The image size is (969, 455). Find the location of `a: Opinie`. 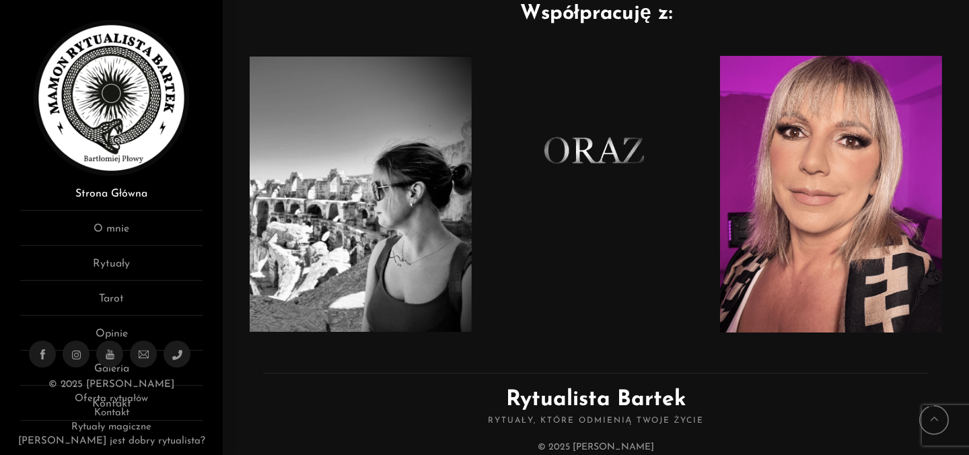

a: Opinie is located at coordinates (111, 338).